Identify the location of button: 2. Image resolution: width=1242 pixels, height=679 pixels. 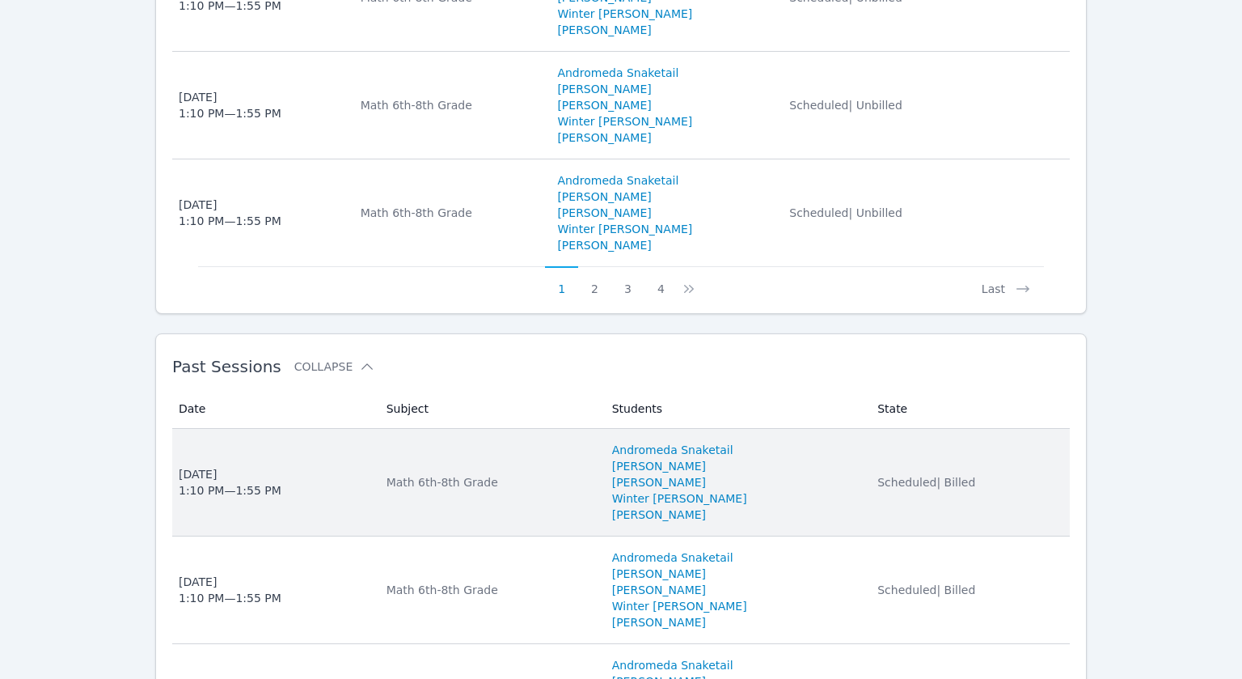
(594, 281).